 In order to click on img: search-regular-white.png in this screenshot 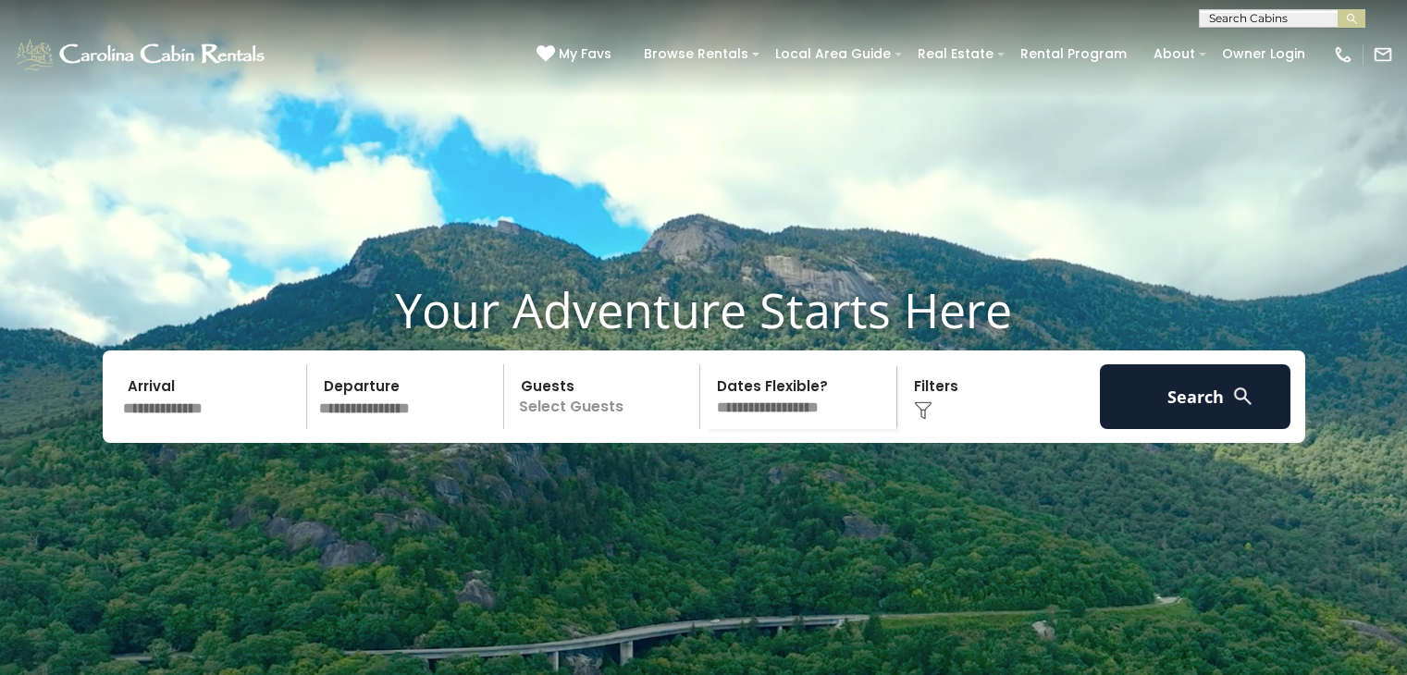, I will do `click(1242, 396)`.